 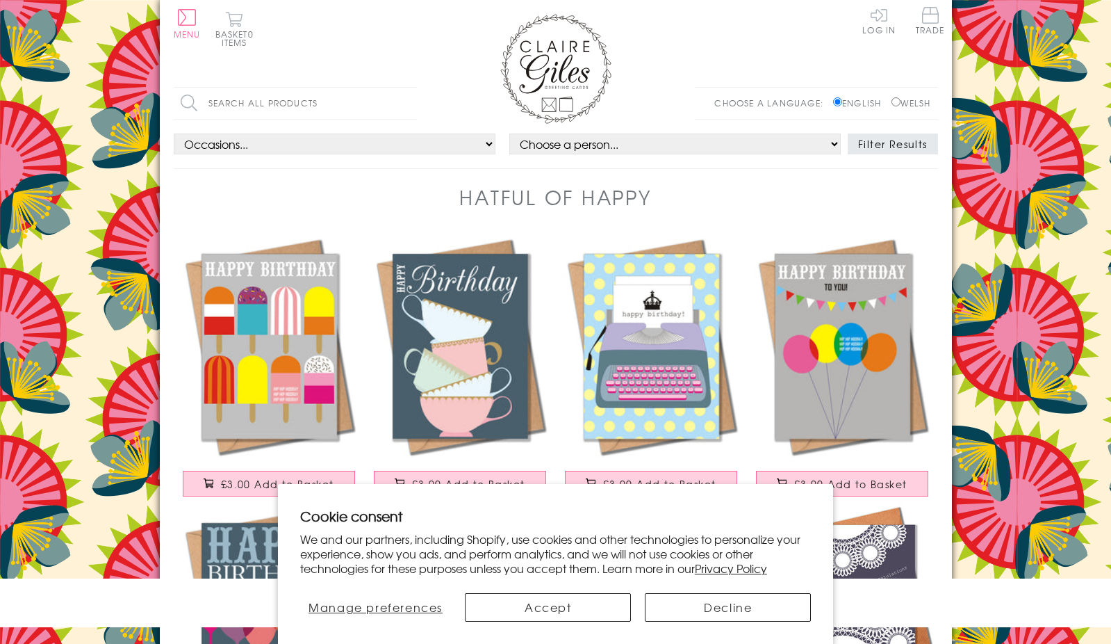 What do you see at coordinates (187, 34) in the screenshot?
I see `span: Menu` at bounding box center [187, 34].